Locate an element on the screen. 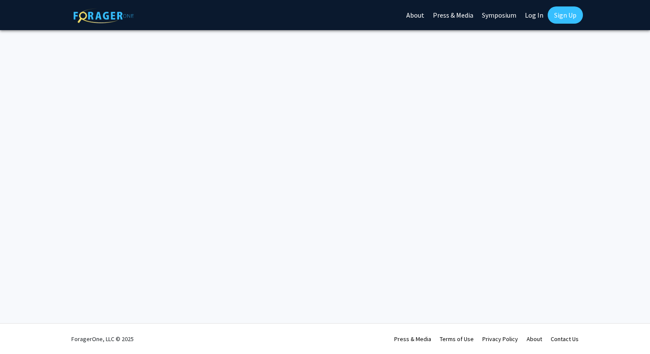 The height and width of the screenshot is (354, 650). div: ForagerOne, LLC © 2025 is located at coordinates (102, 339).